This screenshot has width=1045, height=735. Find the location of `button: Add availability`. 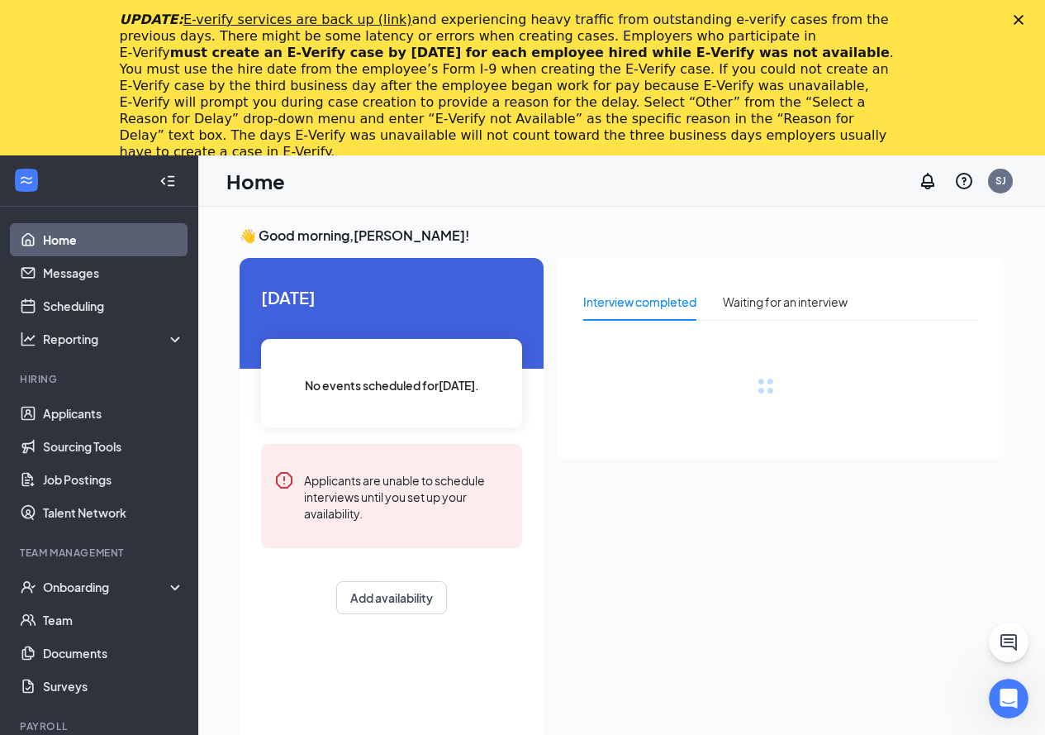

button: Add availability is located at coordinates (392, 598).